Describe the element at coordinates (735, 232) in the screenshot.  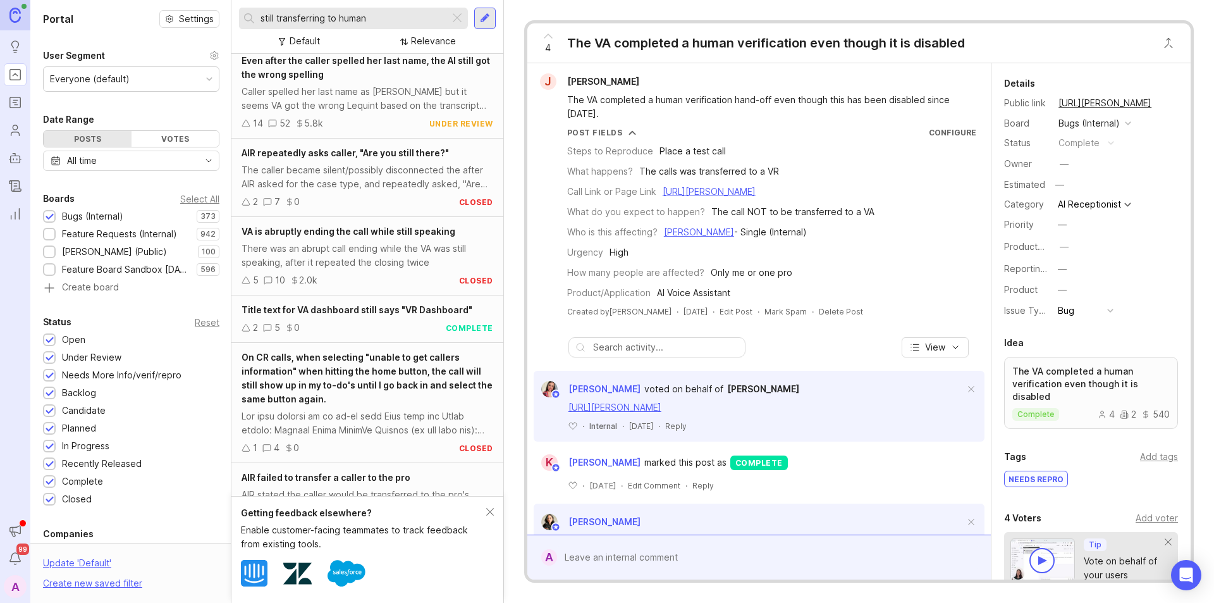
I see `div: - Single (Internal)` at that location.